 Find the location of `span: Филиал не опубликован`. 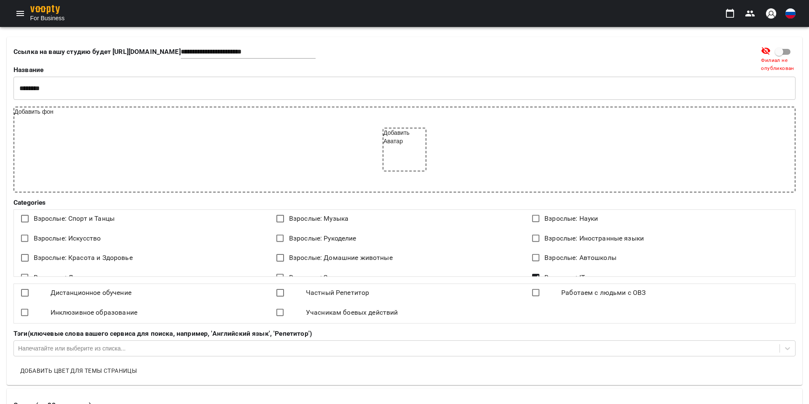

span: Филиал не опубликован is located at coordinates (782, 64).